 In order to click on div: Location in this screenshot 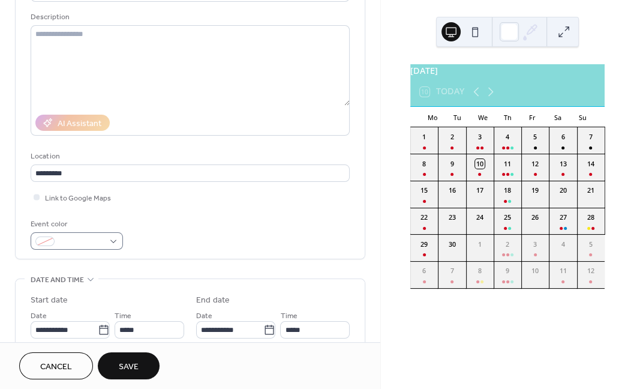, I will do `click(189, 156)`.